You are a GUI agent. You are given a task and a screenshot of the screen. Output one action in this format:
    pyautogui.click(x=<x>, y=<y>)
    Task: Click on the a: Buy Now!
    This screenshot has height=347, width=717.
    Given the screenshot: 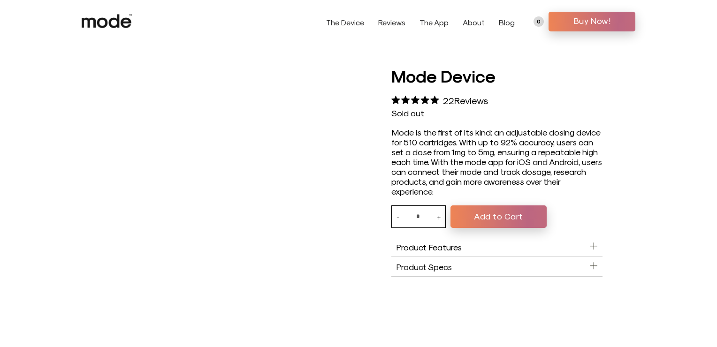 What is the action you would take?
    pyautogui.click(x=592, y=22)
    